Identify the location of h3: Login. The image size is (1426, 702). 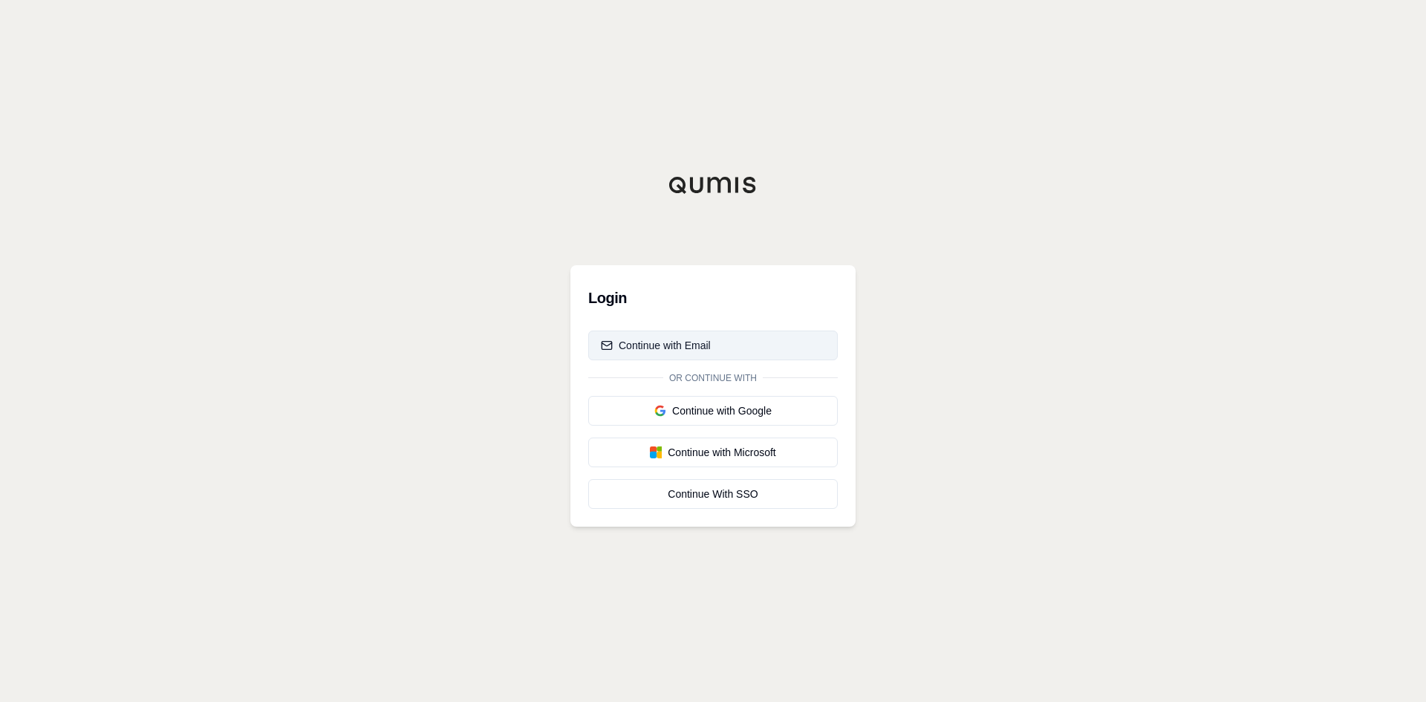
(713, 298).